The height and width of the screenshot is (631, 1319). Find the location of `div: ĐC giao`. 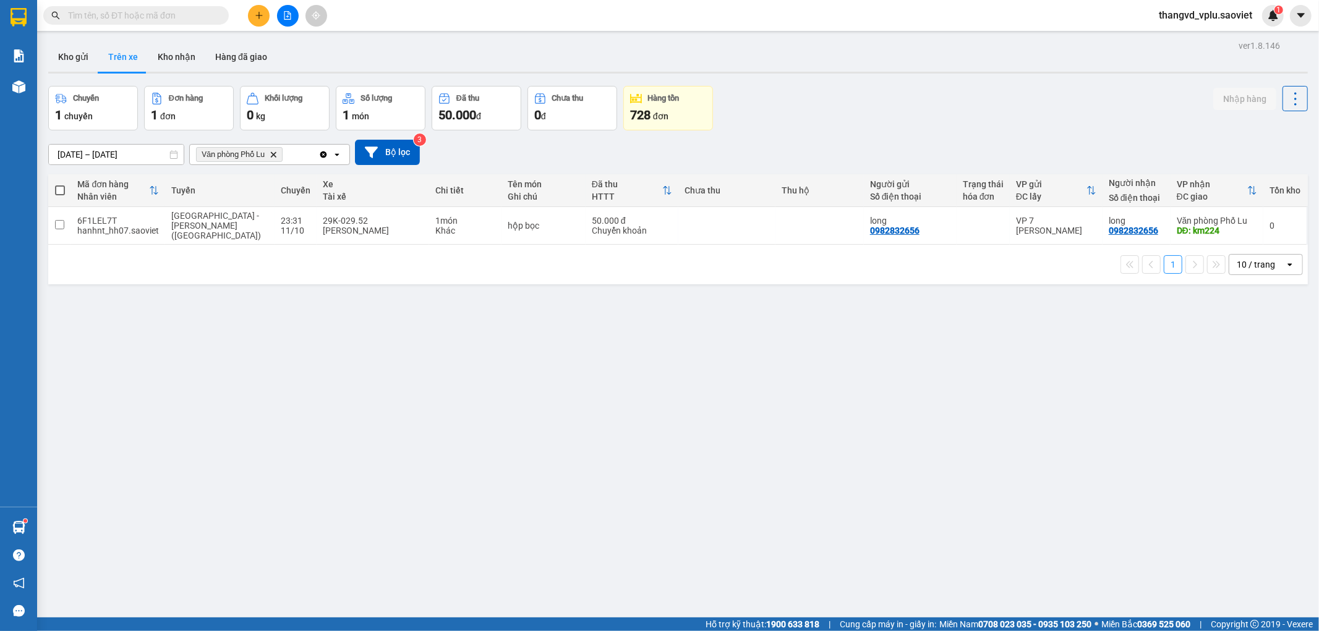

div: ĐC giao is located at coordinates (1212, 197).